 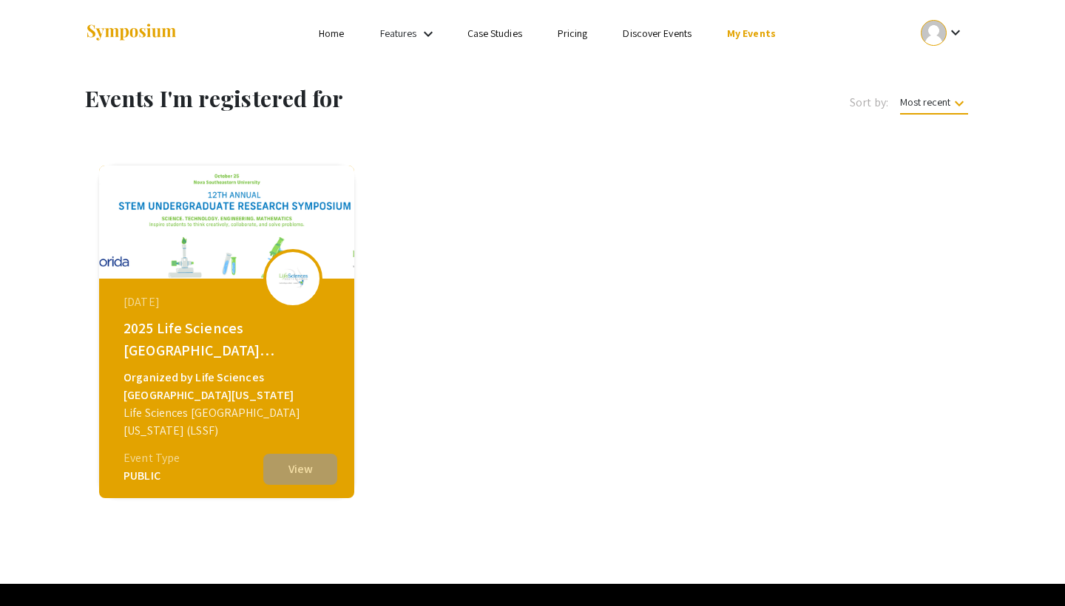 What do you see at coordinates (869, 103) in the screenshot?
I see `span: Sort by:` at bounding box center [869, 103].